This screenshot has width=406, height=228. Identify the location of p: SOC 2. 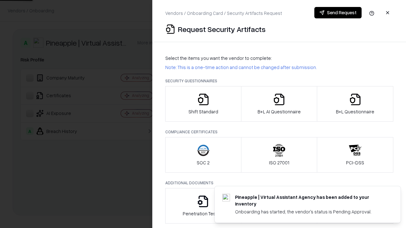
(203, 163).